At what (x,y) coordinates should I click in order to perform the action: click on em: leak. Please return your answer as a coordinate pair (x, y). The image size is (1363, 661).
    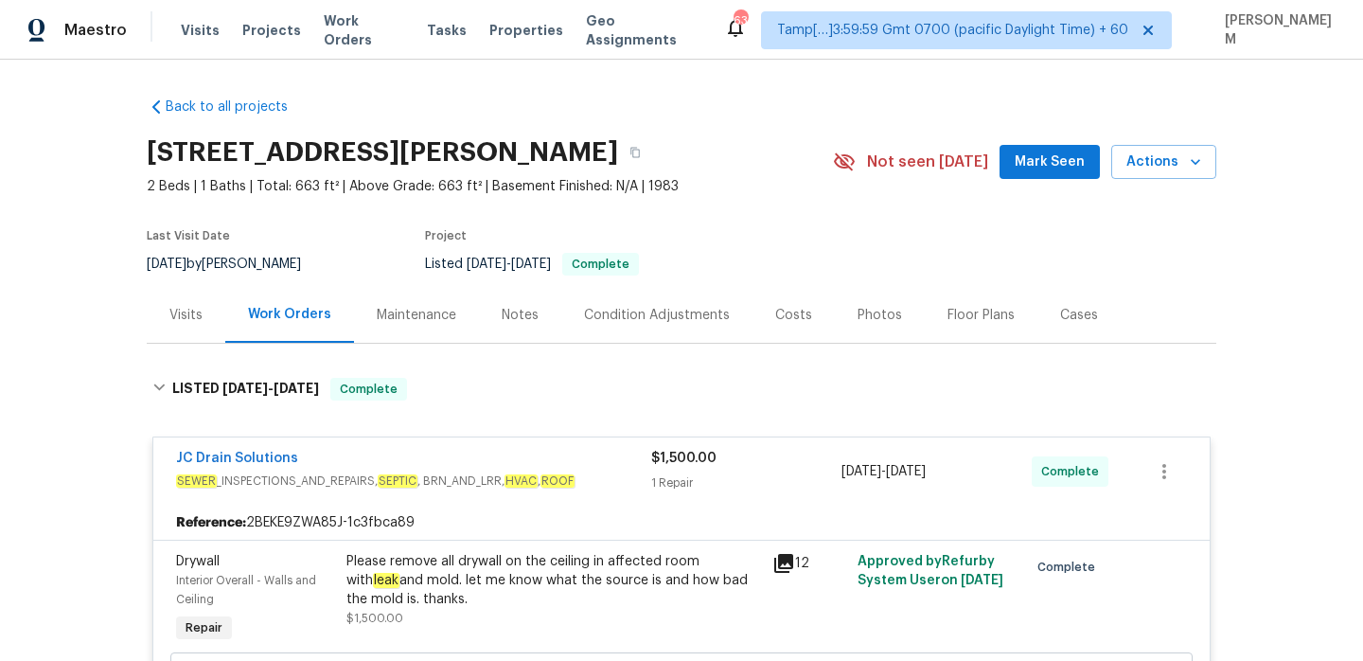
    Looking at the image, I should click on (386, 580).